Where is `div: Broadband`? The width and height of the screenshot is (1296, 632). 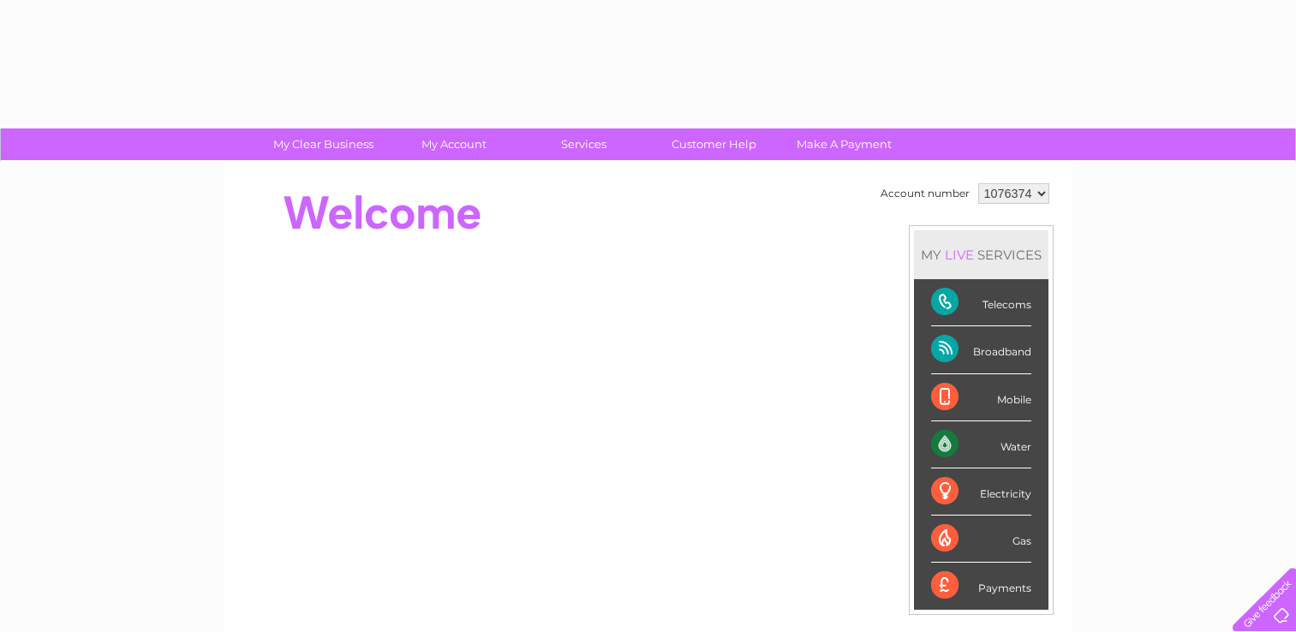 div: Broadband is located at coordinates (981, 349).